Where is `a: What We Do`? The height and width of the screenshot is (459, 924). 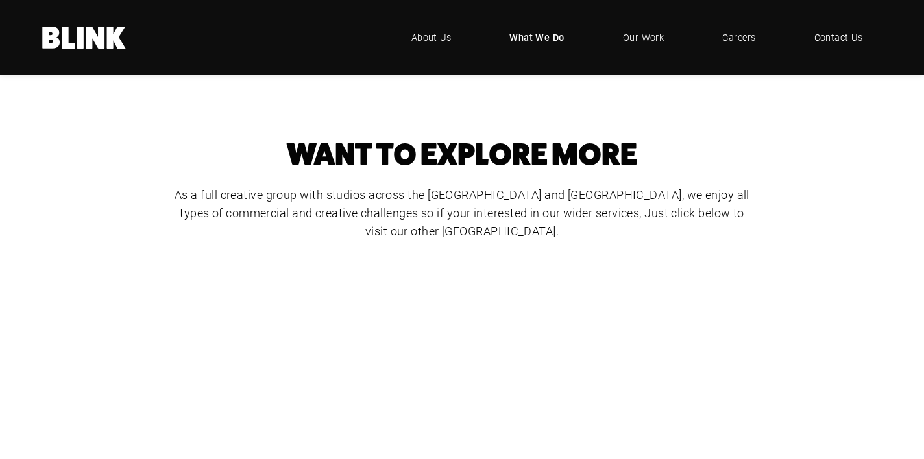
a: What We Do is located at coordinates (537, 38).